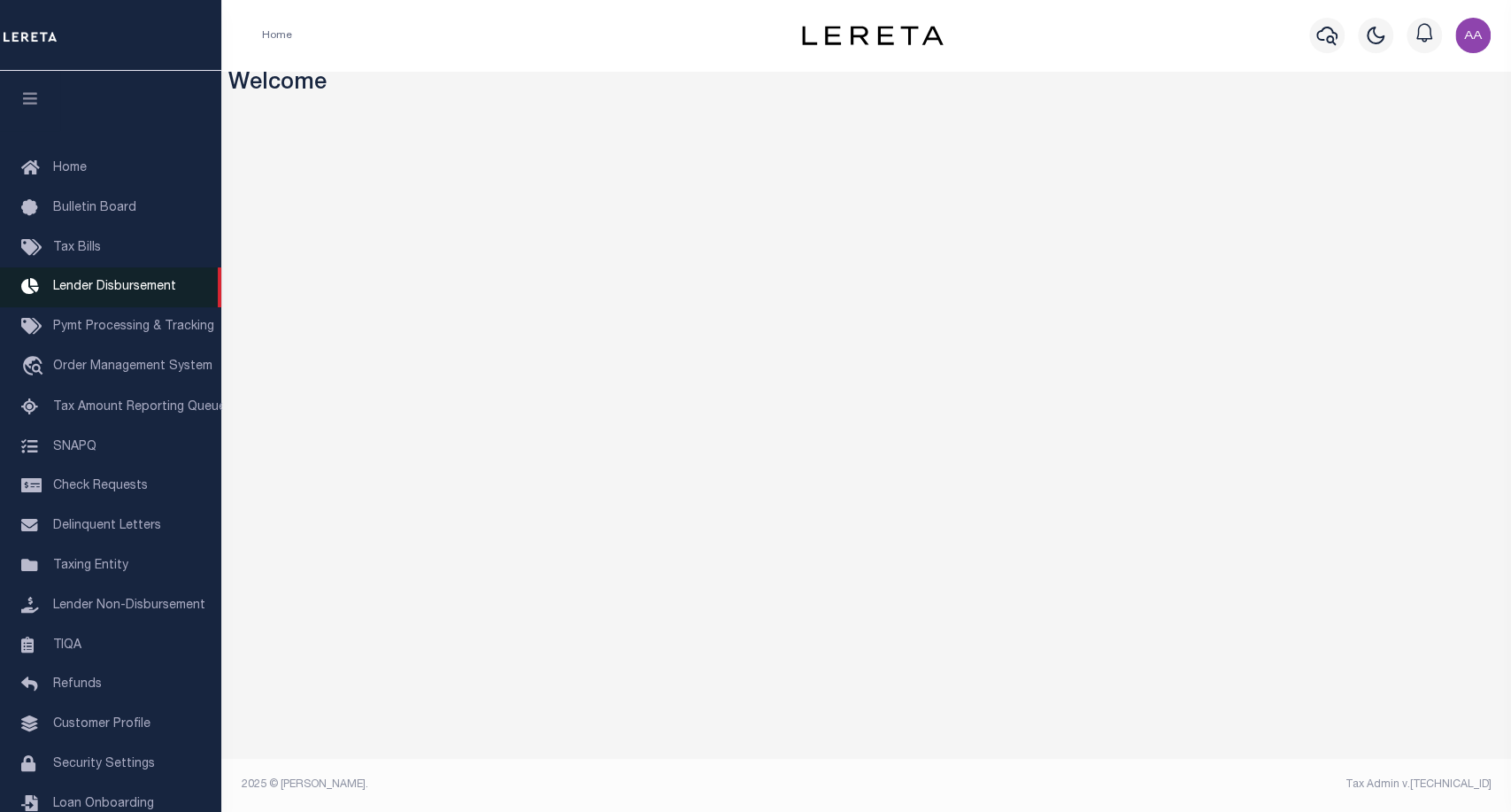 The height and width of the screenshot is (812, 1511). Describe the element at coordinates (277, 36) in the screenshot. I see `li: Home` at that location.